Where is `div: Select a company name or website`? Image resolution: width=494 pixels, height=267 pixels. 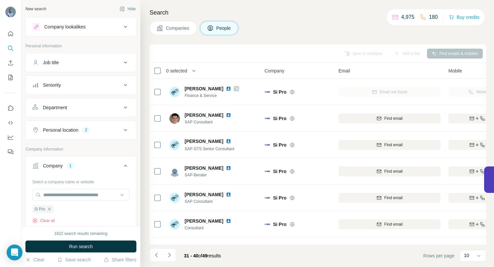 div: Select a company name or website is located at coordinates (81, 180).